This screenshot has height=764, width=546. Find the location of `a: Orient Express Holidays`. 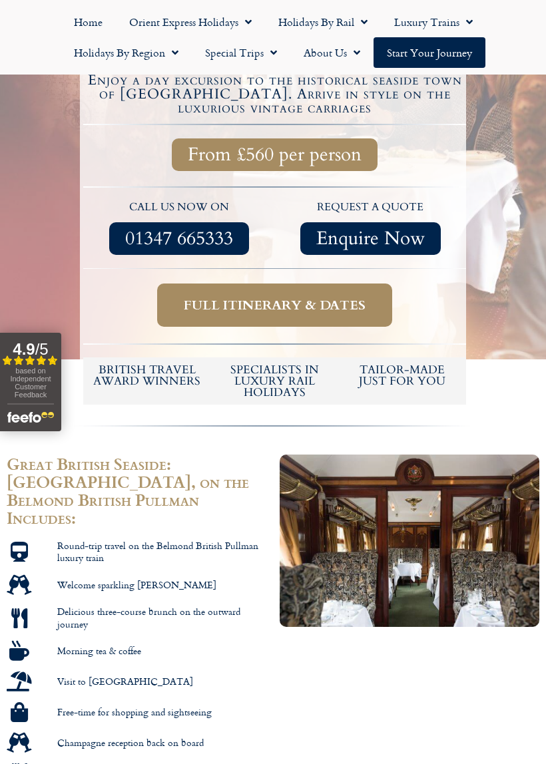

a: Orient Express Holidays is located at coordinates (190, 22).